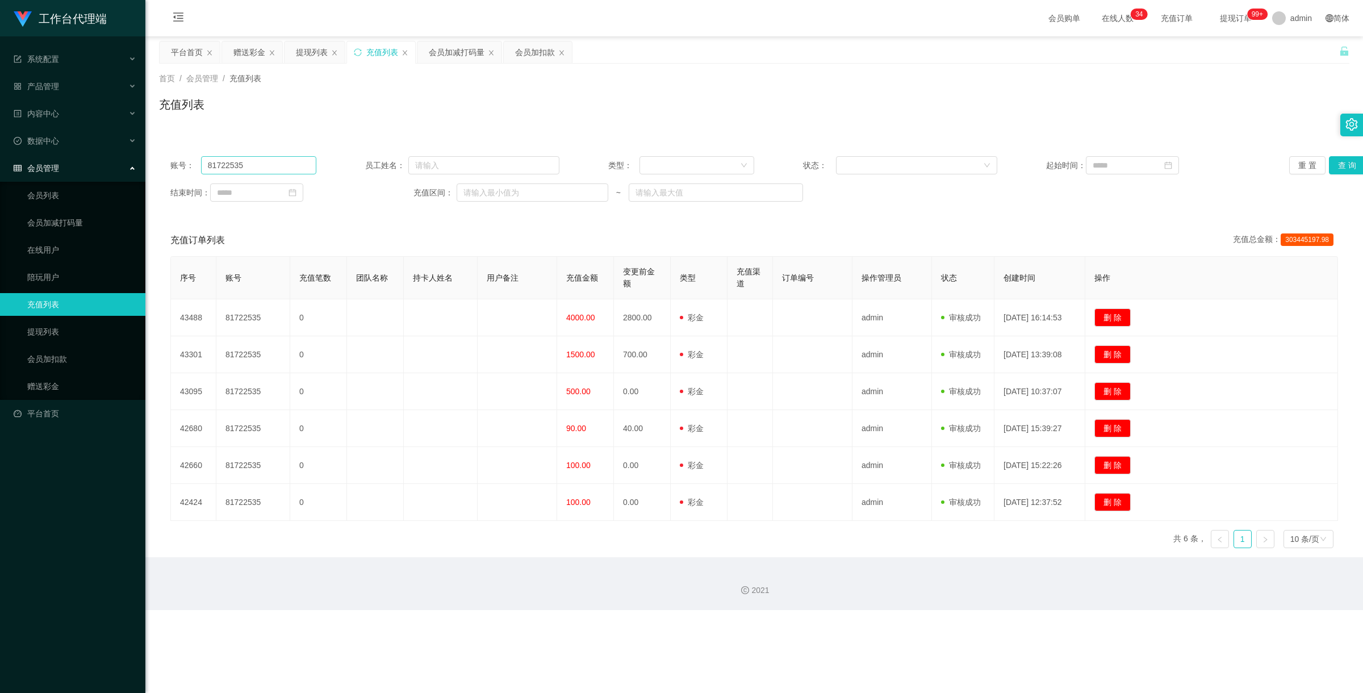 This screenshot has height=693, width=1363. What do you see at coordinates (484, 165) in the screenshot?
I see `input: 请输入` at bounding box center [484, 165].